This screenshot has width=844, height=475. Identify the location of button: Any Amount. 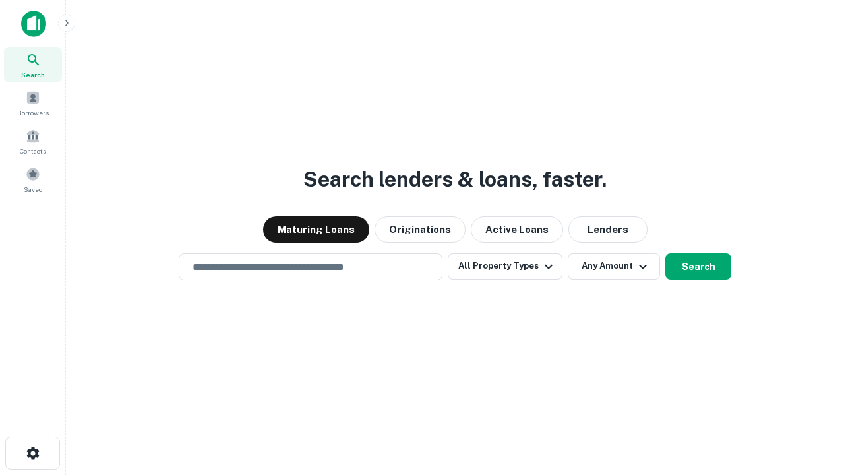
(614, 266).